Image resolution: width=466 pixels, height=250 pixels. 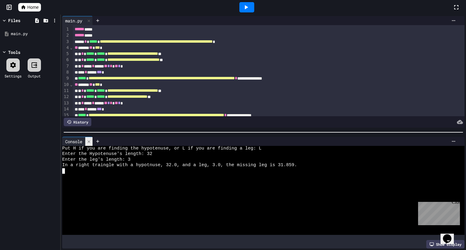 What do you see at coordinates (14, 52) in the screenshot?
I see `div: Tools` at bounding box center [14, 52].